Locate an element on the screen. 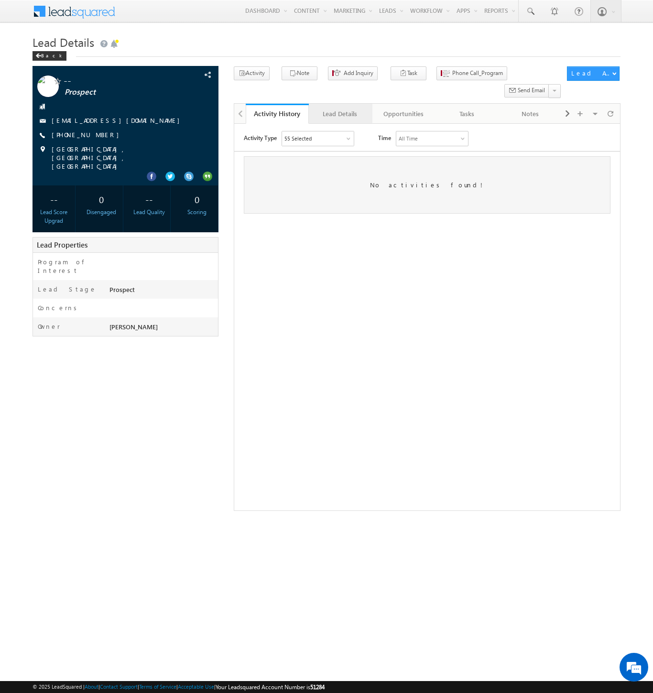 The height and width of the screenshot is (693, 653). a: Terms of Service is located at coordinates (158, 686).